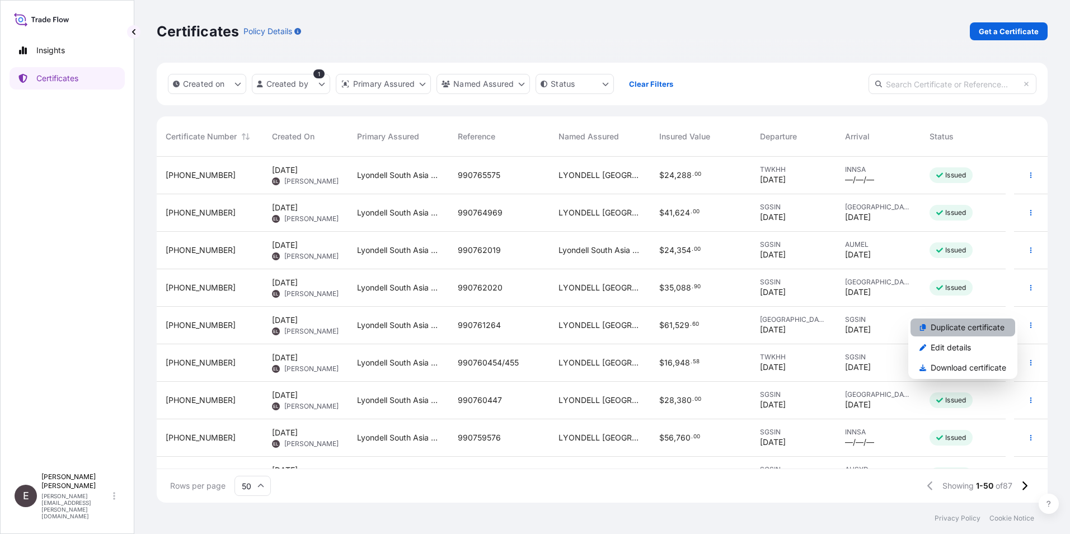  Describe the element at coordinates (967, 327) in the screenshot. I see `p: Duplicate certificate` at that location.